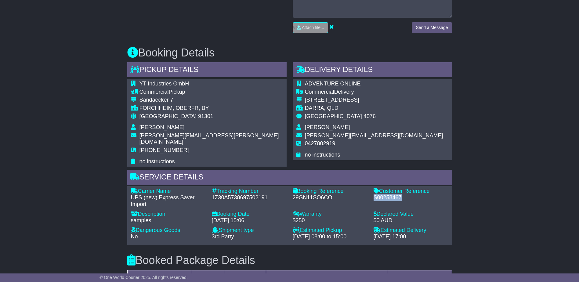 This screenshot has width=579, height=282. Describe the element at coordinates (168, 191) in the screenshot. I see `div: Carrier Name` at that location.